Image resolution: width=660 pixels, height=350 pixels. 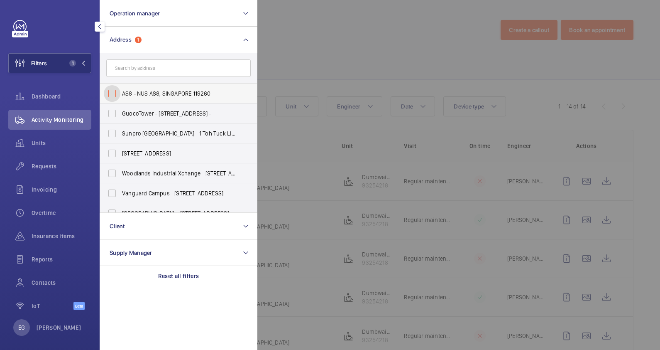 What do you see at coordinates (50, 63) in the screenshot?
I see `button: Filters1` at bounding box center [50, 63].